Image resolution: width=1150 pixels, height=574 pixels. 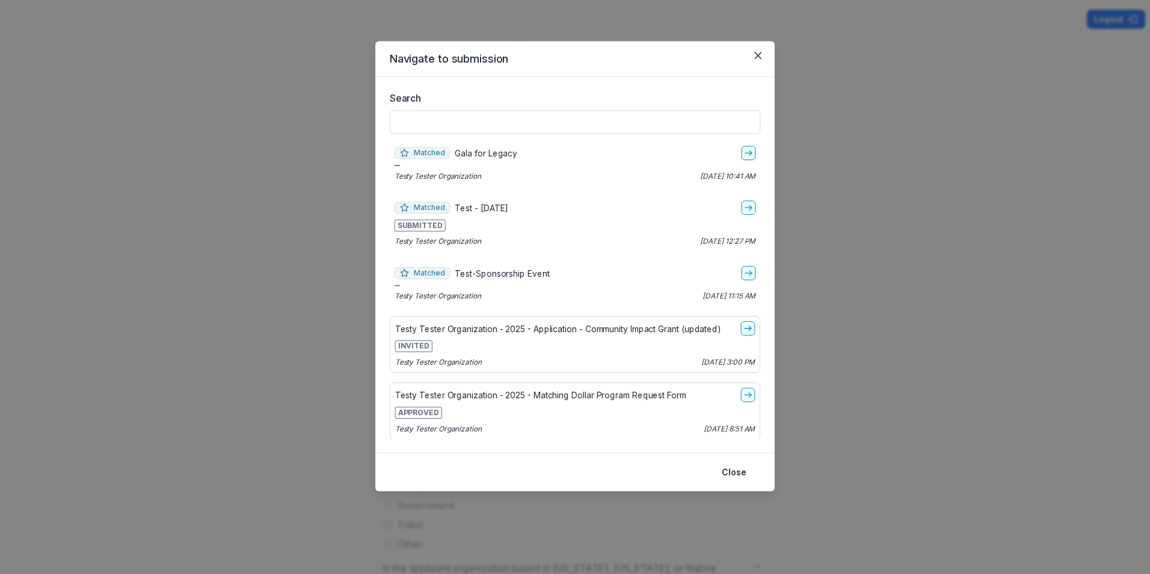 I want to click on span: INVITED, so click(x=414, y=346).